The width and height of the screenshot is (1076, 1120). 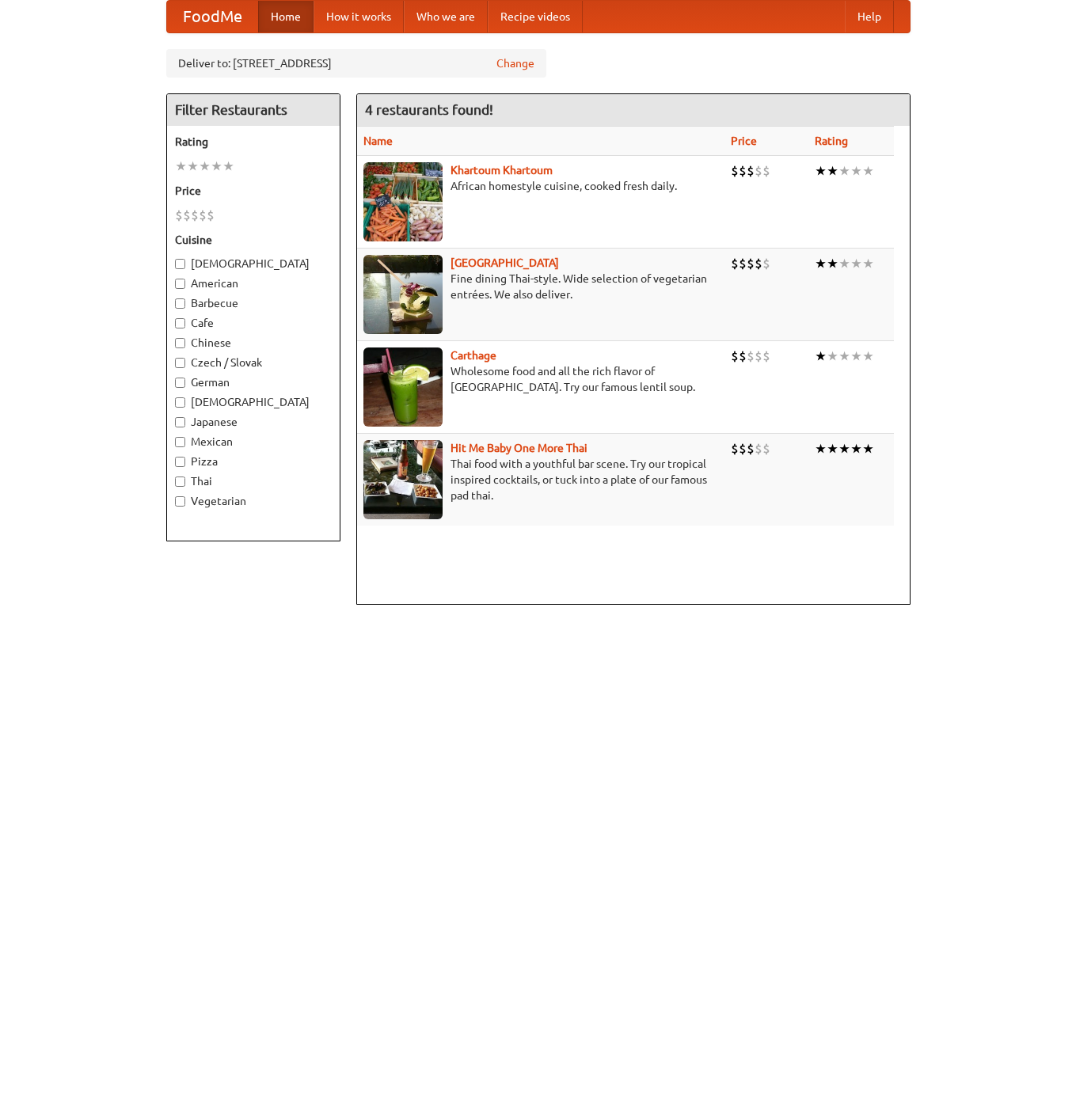 What do you see at coordinates (180, 462) in the screenshot?
I see `input: Pizza` at bounding box center [180, 462].